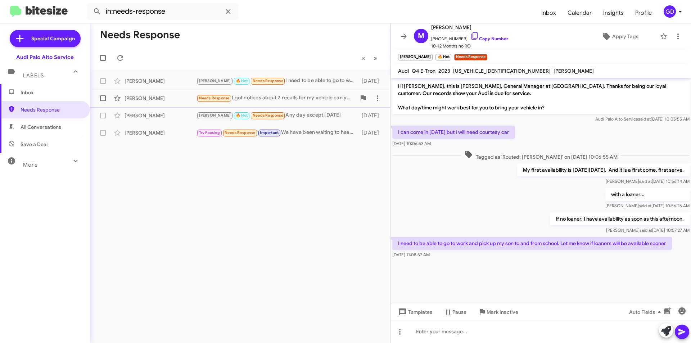  Describe the element at coordinates (370, 58) in the screenshot. I see `nav: Page navigation example` at that location.